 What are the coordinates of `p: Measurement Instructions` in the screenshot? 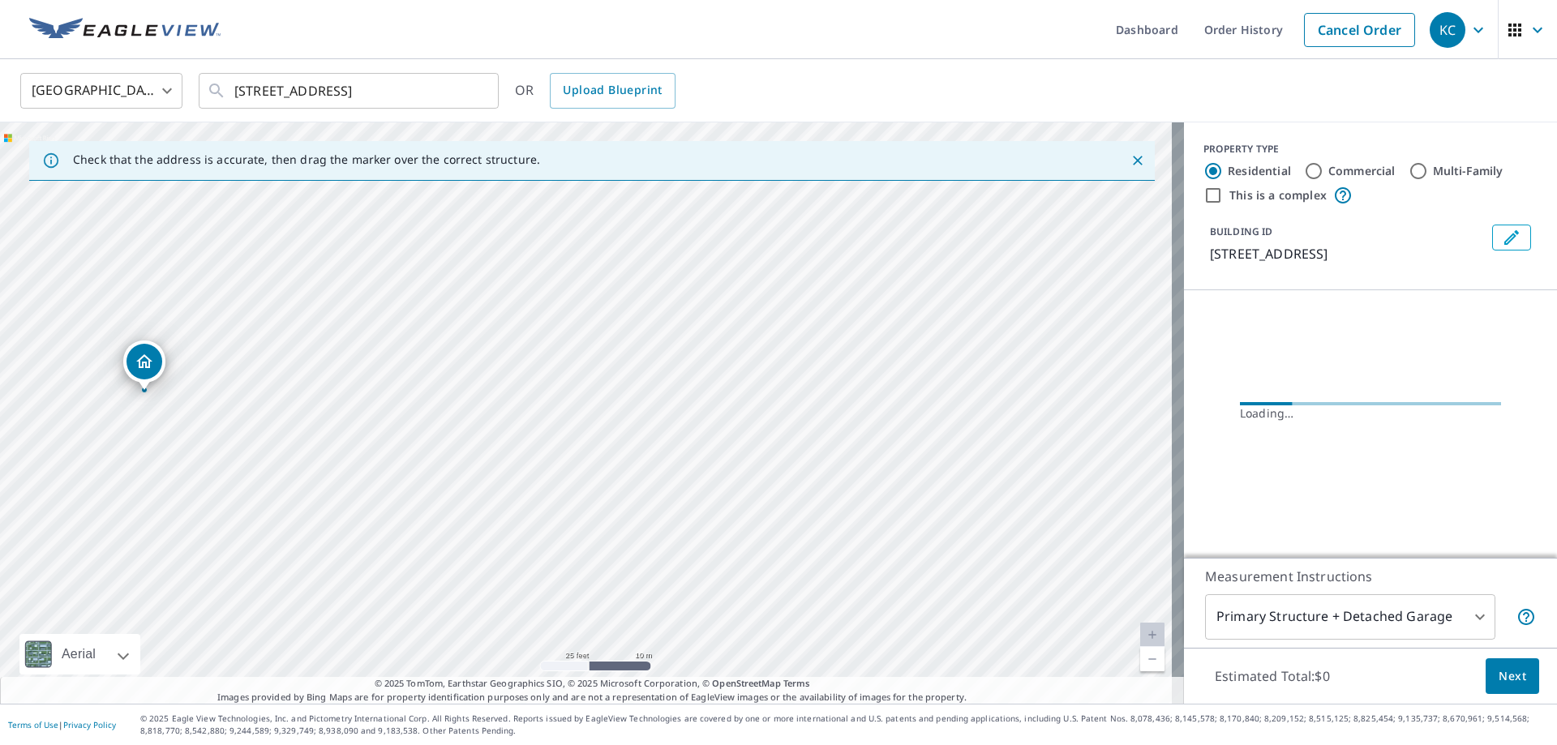 It's located at (1370, 577).